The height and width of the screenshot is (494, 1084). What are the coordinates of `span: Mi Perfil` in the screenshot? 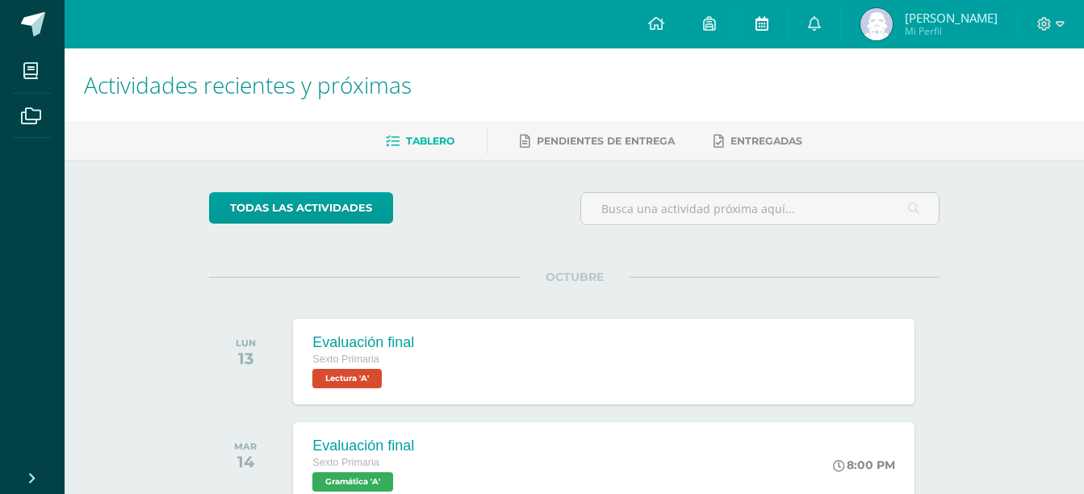 It's located at (951, 31).